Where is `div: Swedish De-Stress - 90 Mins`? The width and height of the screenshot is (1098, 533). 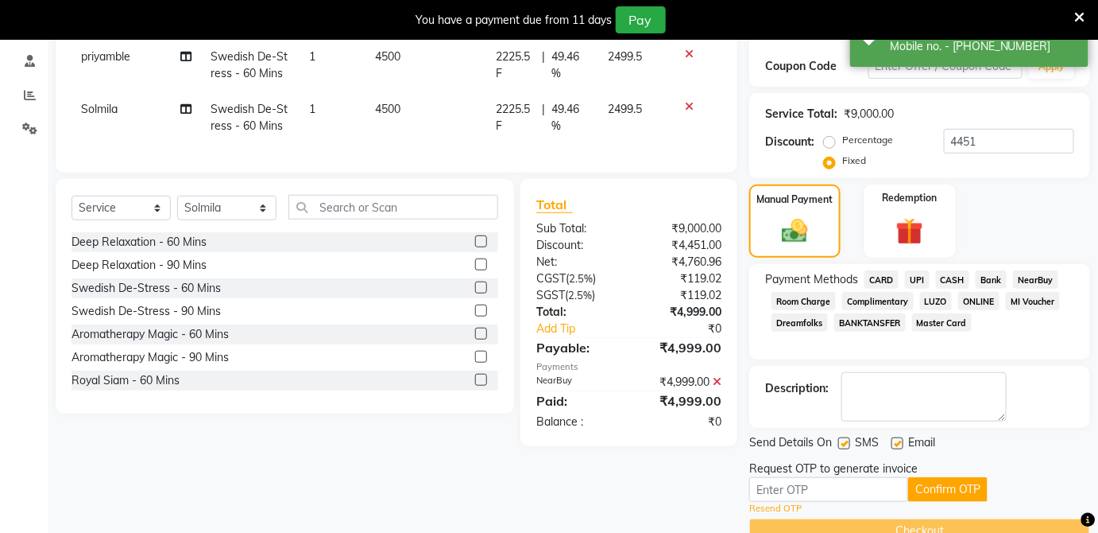
div: Swedish De-Stress - 90 Mins is located at coordinates (146, 311).